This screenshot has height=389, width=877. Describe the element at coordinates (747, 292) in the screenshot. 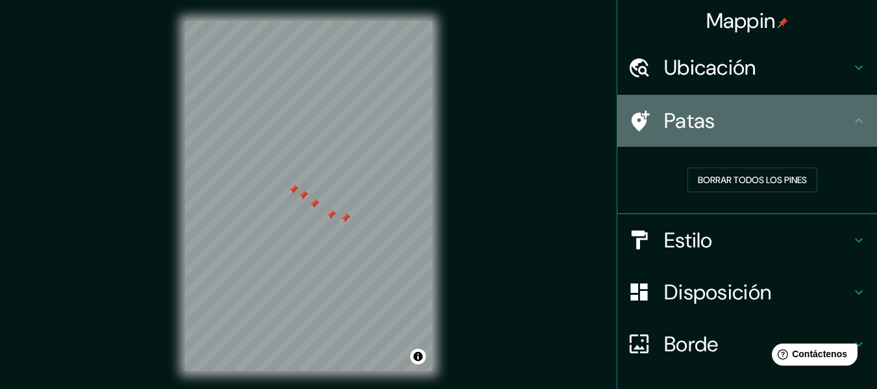

I see `div: Disposición` at that location.